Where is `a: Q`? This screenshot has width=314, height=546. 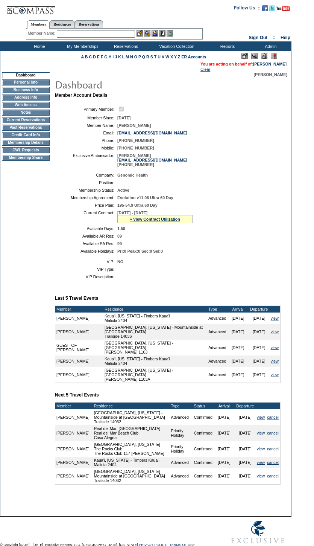 a: Q is located at coordinates (144, 57).